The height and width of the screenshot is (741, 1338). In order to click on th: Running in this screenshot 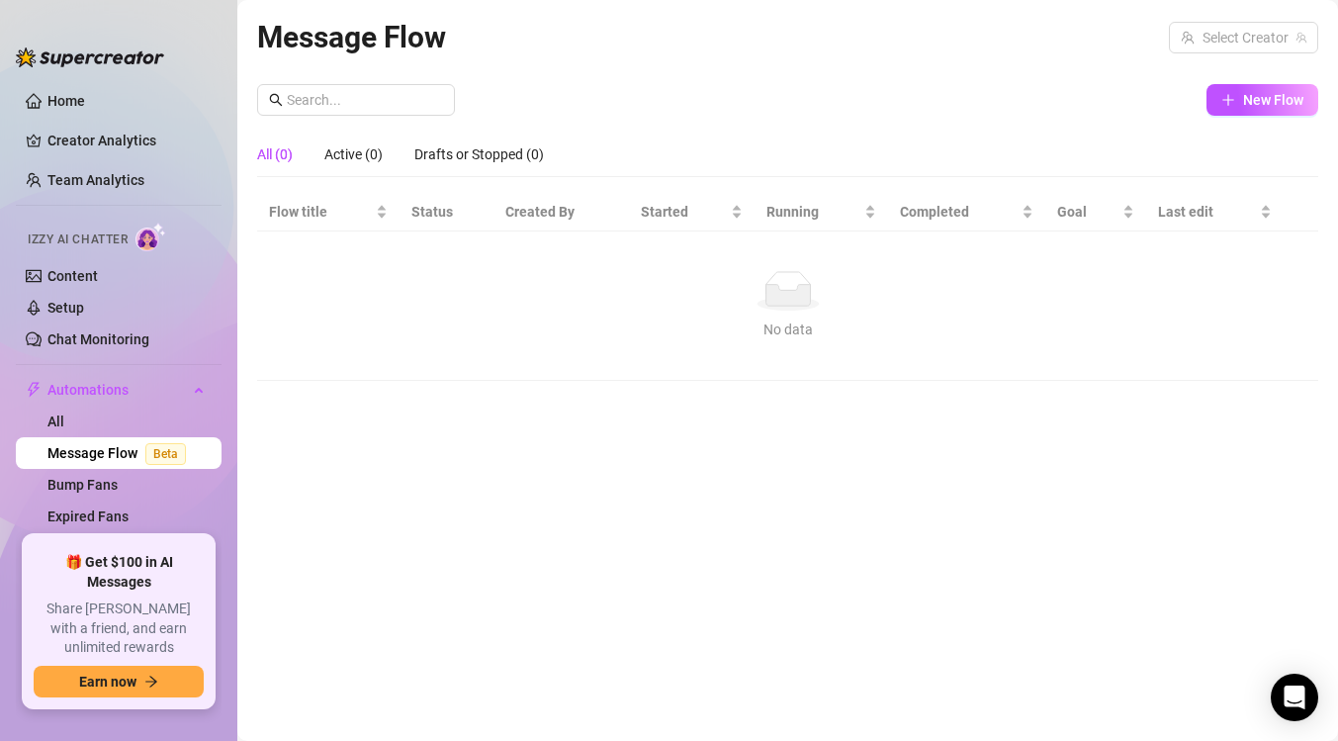, I will do `click(821, 212)`.